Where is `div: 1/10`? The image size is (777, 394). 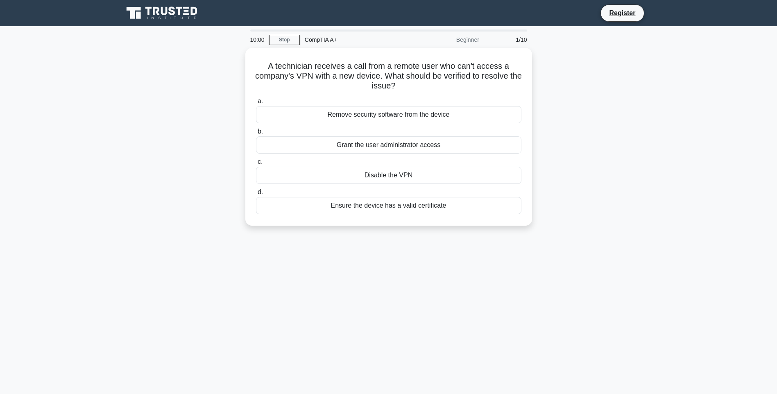 div: 1/10 is located at coordinates (508, 40).